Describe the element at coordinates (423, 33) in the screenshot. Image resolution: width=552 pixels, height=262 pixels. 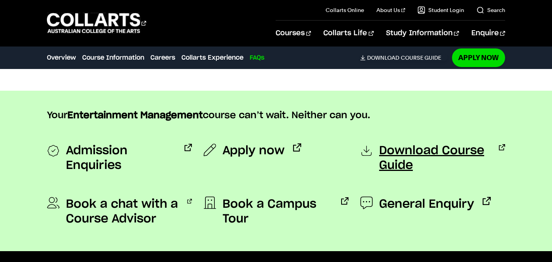
I see `a: Study Information` at that location.